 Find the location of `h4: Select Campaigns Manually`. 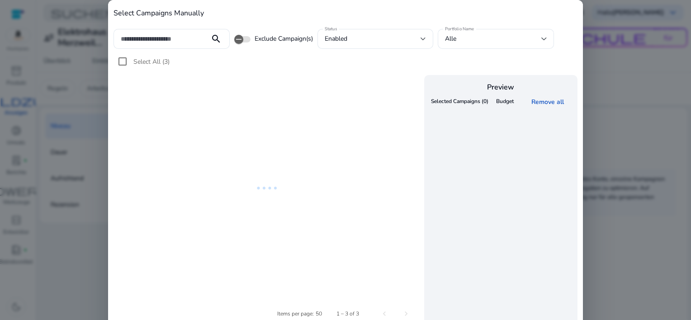

h4: Select Campaigns Manually is located at coordinates (346, 13).